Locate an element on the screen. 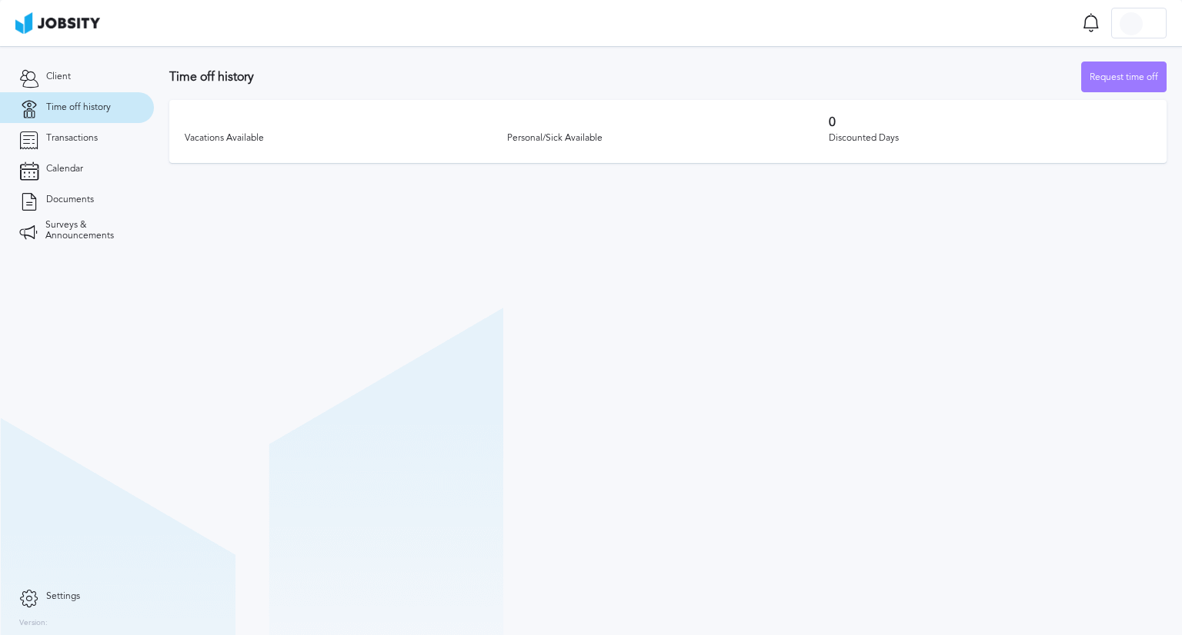 The width and height of the screenshot is (1182, 635). span: Client is located at coordinates (58, 77).